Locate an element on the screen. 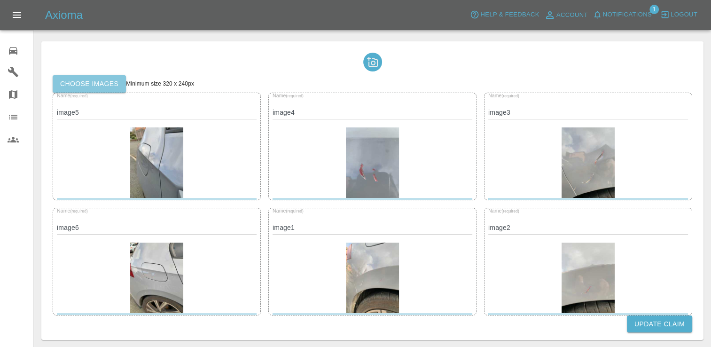  label: Choose images is located at coordinates (89, 84).